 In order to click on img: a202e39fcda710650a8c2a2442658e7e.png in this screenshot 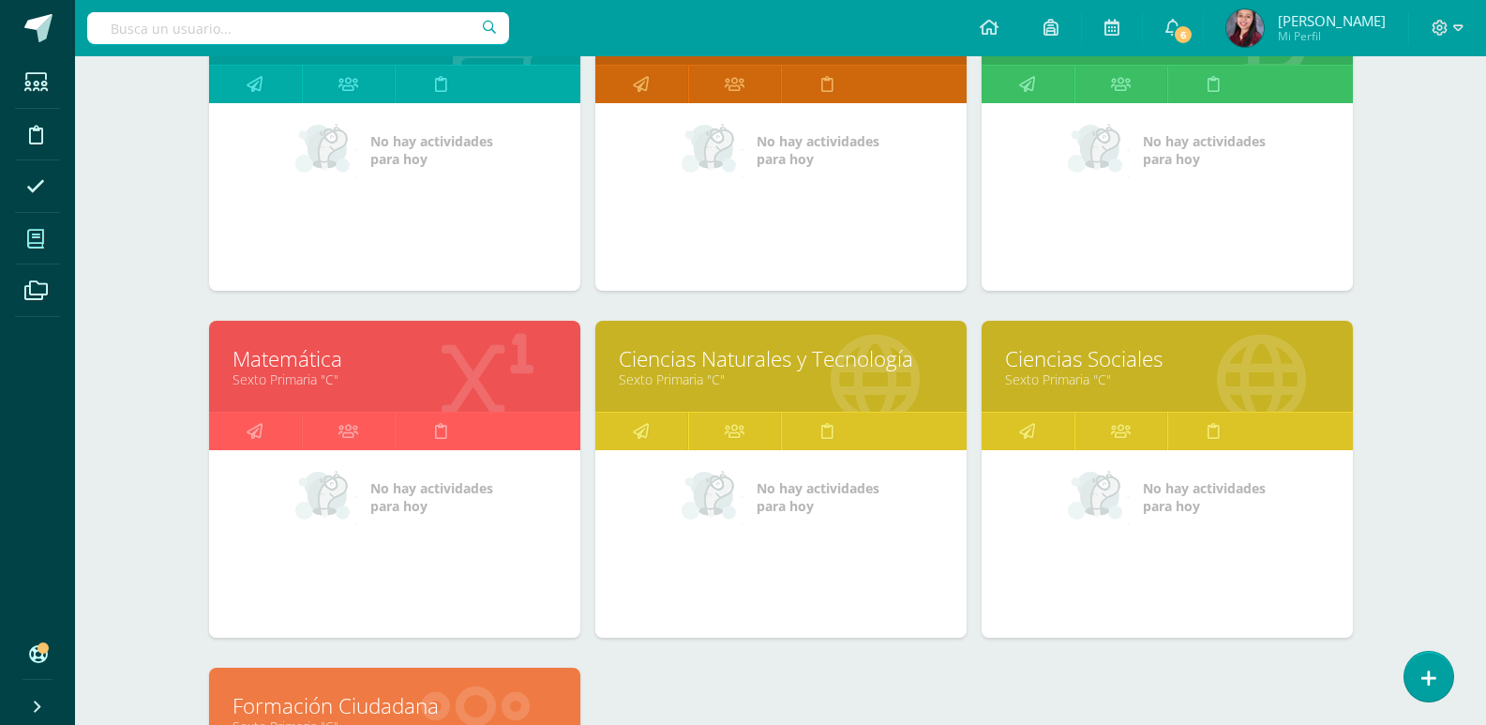, I will do `click(1245, 28)`.